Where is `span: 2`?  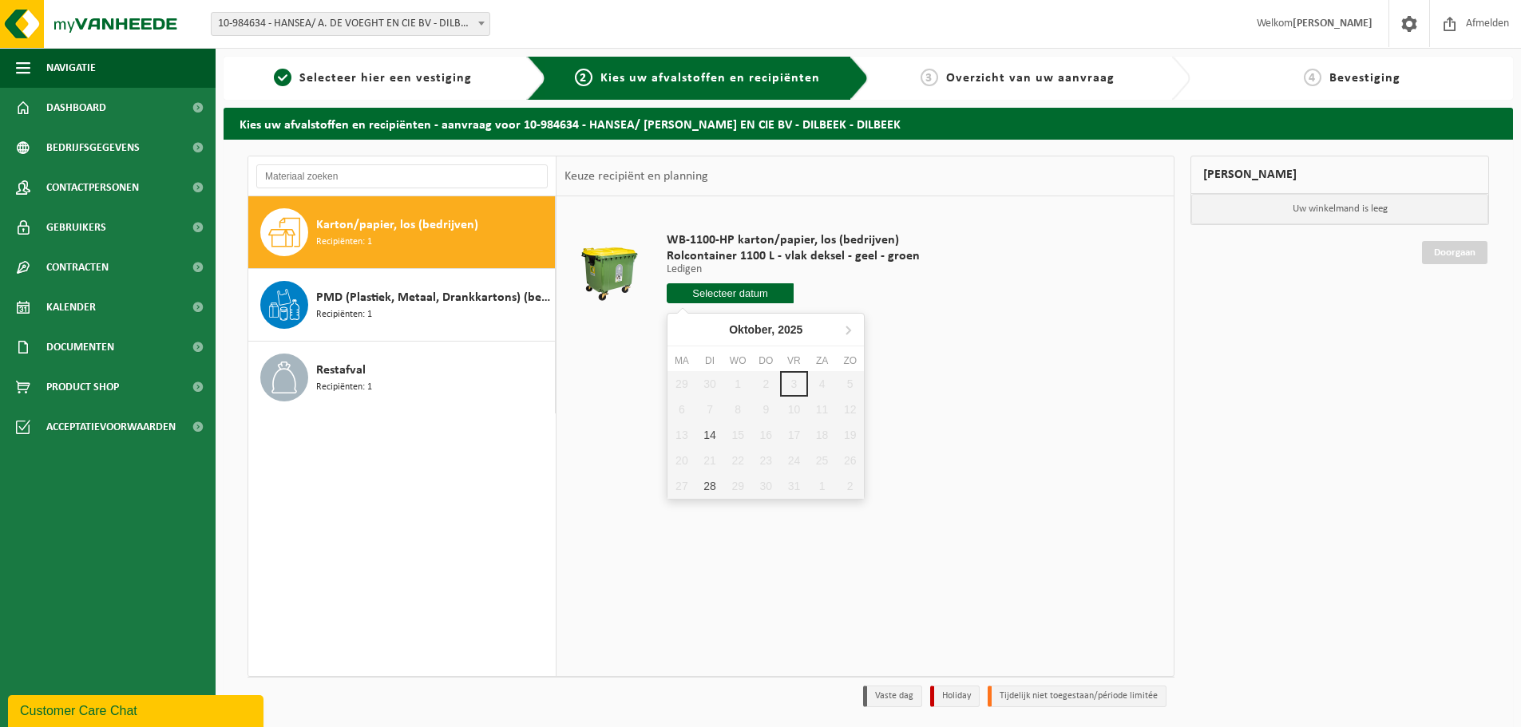
span: 2 is located at coordinates (584, 77).